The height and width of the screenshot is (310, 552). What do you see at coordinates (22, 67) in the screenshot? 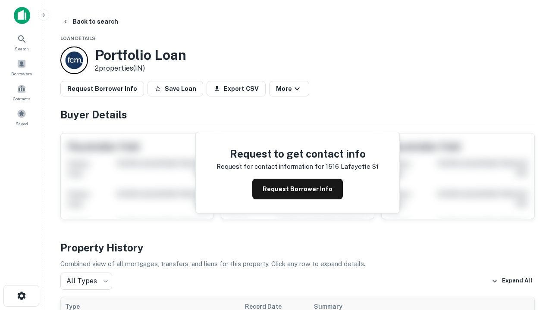
I see `a: Borrowers` at bounding box center [22, 67].